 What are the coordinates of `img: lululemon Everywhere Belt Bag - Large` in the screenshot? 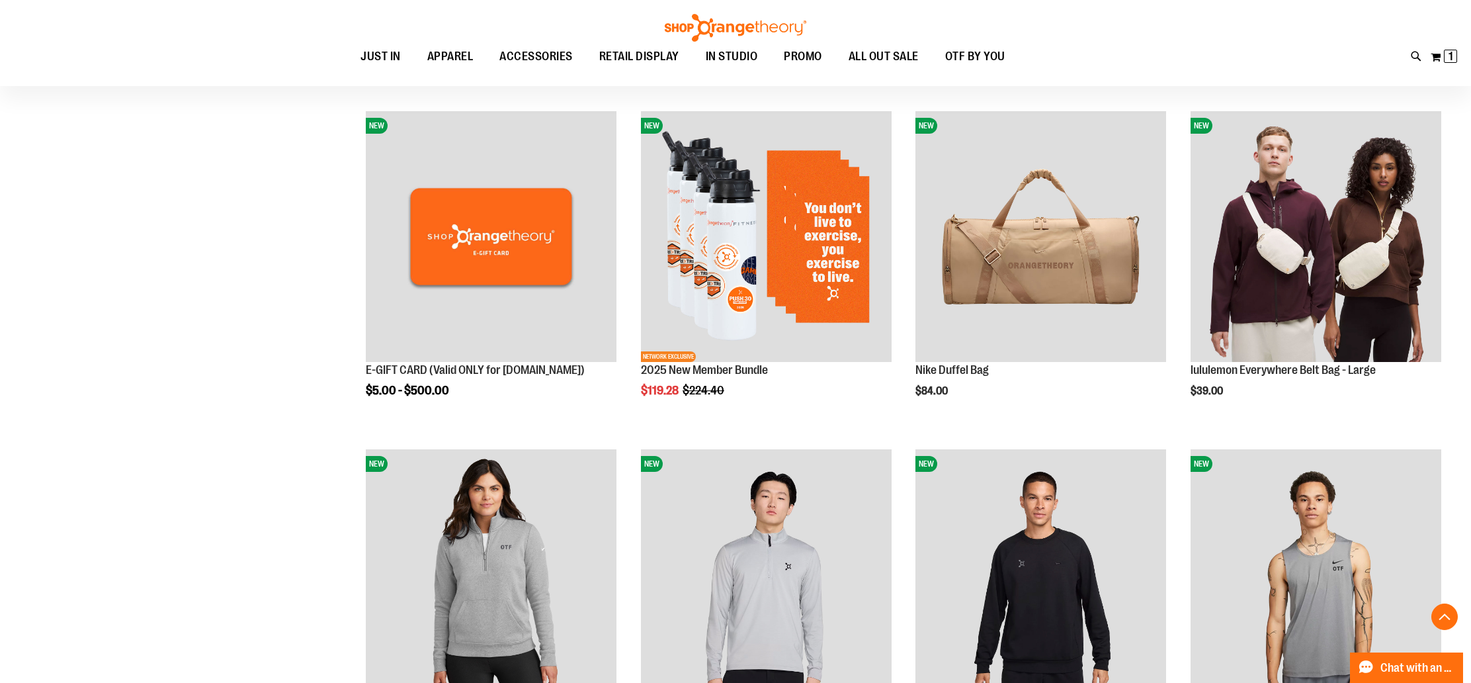 It's located at (1316, 236).